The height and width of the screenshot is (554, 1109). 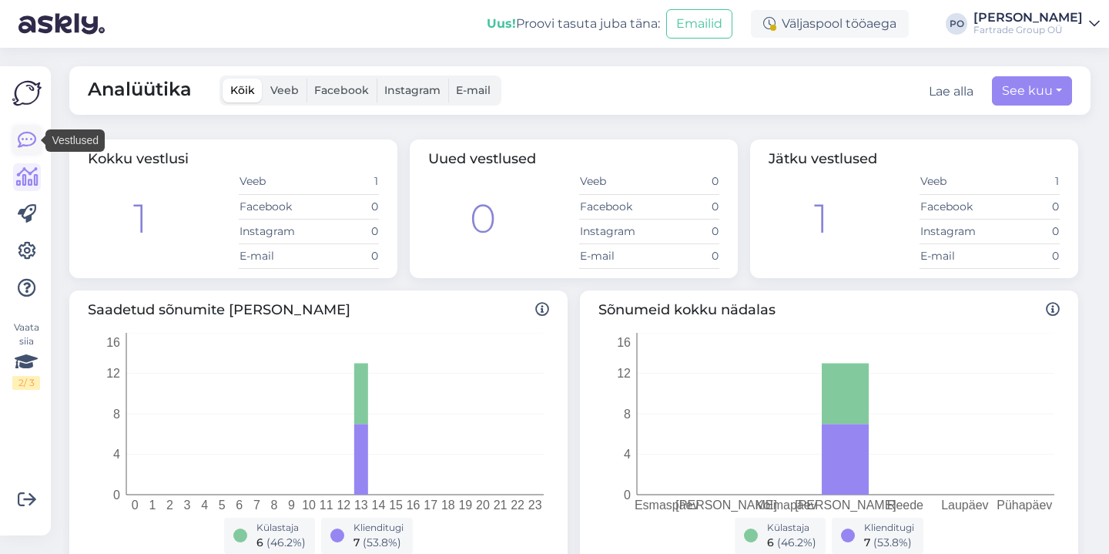 What do you see at coordinates (361, 504) in the screenshot?
I see `tspan: 13` at bounding box center [361, 504].